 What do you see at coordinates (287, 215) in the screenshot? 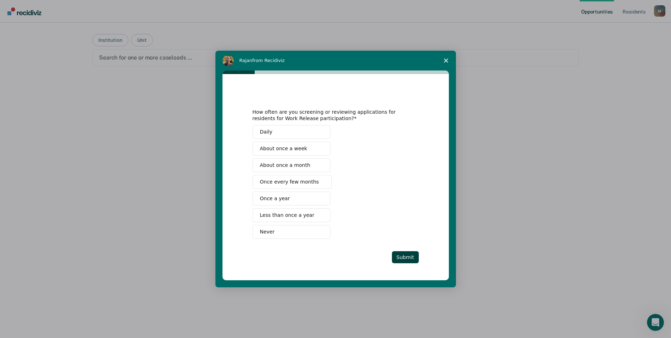
I see `span: Less than once a year` at bounding box center [287, 215].